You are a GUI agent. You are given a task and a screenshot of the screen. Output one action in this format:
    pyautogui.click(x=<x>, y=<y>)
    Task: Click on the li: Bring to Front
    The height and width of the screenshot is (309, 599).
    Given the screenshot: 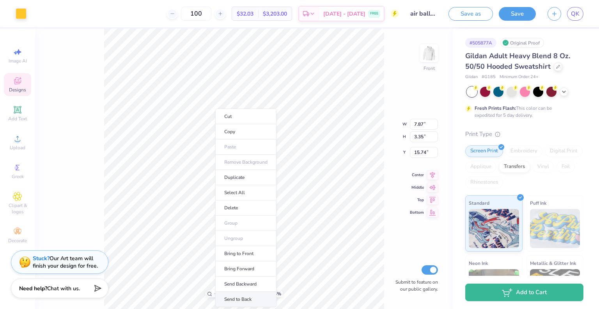 What is the action you would take?
    pyautogui.click(x=246, y=253)
    